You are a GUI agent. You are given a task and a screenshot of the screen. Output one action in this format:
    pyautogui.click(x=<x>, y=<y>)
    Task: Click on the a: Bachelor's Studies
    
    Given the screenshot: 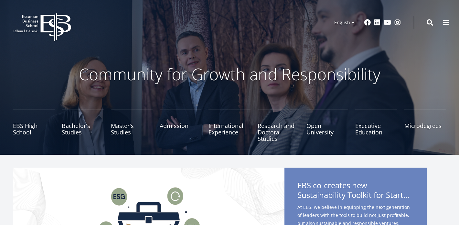 What is the action you would take?
    pyautogui.click(x=82, y=126)
    